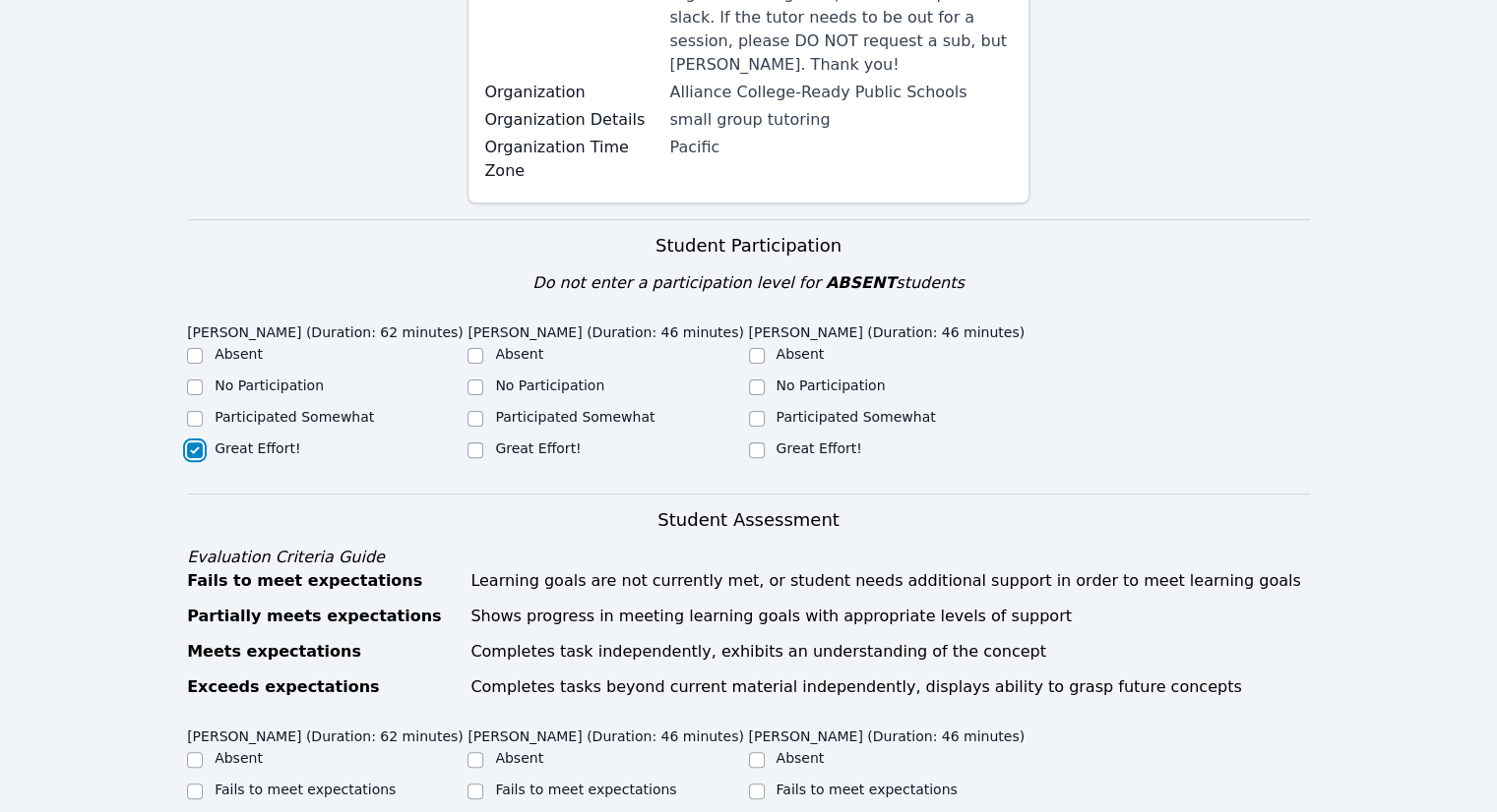 Image resolution: width=1497 pixels, height=812 pixels. Describe the element at coordinates (571, 120) in the screenshot. I see `label: Organization Details` at that location.